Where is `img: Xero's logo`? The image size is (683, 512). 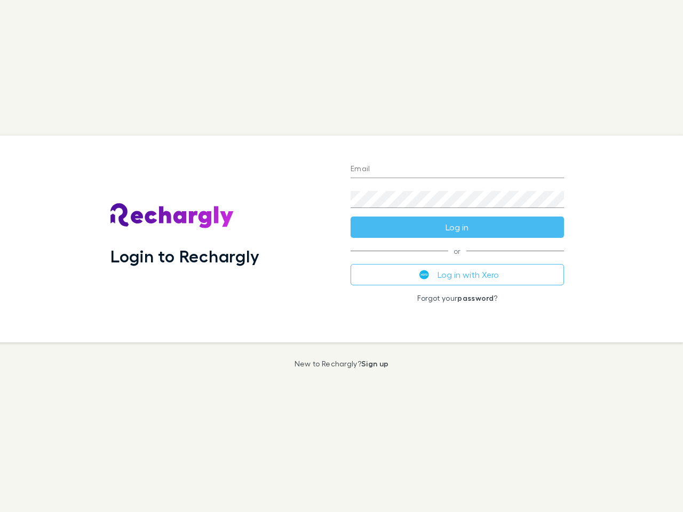 img: Xero's logo is located at coordinates (424, 275).